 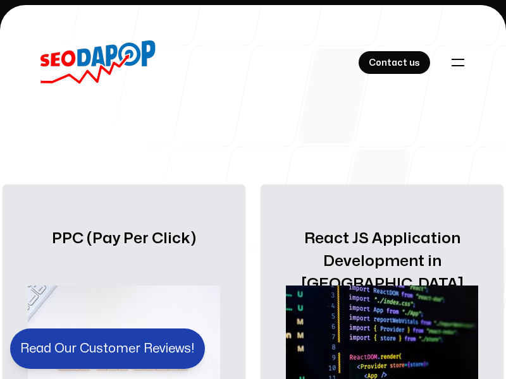 What do you see at coordinates (98, 63) in the screenshot?
I see `img: Seodapop Logo` at bounding box center [98, 63].